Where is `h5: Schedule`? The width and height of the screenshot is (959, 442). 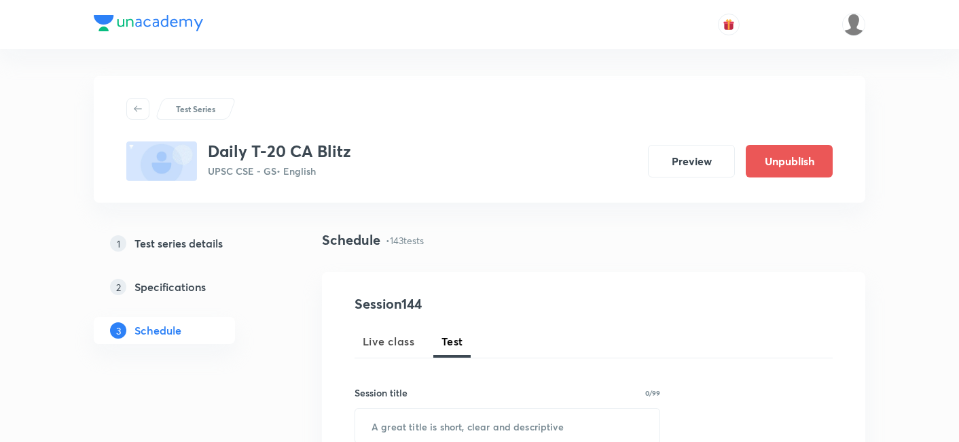 h5: Schedule is located at coordinates (158, 330).